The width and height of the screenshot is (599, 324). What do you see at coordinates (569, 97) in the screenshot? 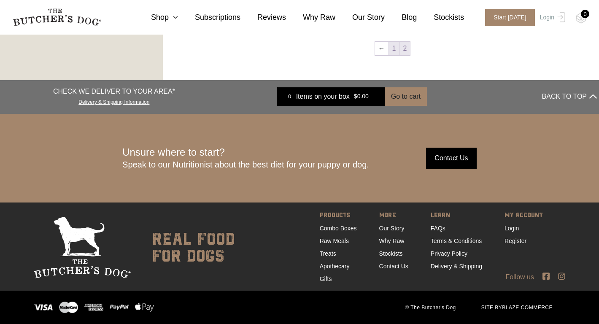
I see `button: BACK TO TOP` at bounding box center [569, 97].